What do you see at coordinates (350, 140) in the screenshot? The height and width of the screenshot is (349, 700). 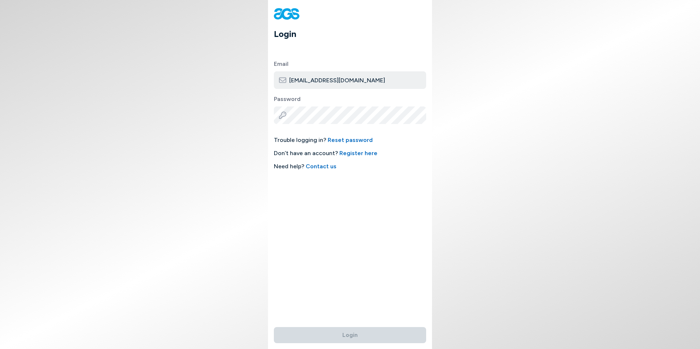 I see `span: Trouble logging in?` at bounding box center [350, 140].